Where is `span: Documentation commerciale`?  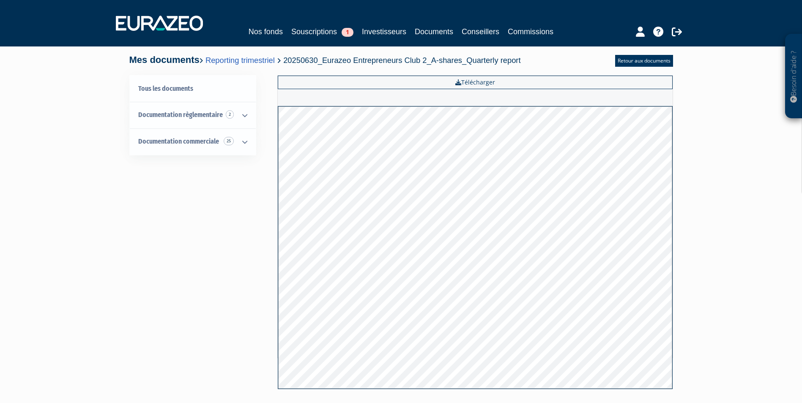 span: Documentation commerciale is located at coordinates (178, 141).